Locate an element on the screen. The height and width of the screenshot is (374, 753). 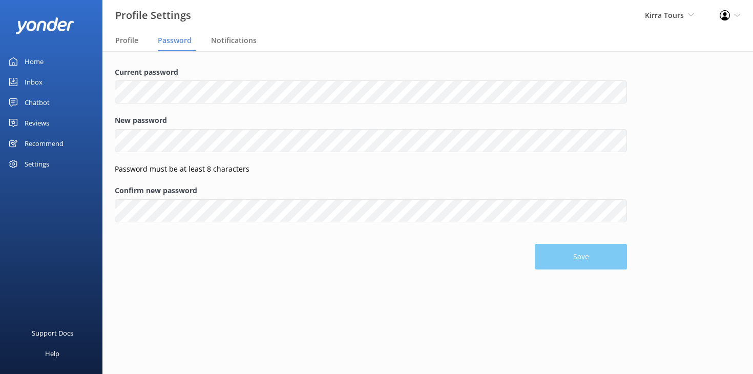
span: Notifications is located at coordinates (233, 40).